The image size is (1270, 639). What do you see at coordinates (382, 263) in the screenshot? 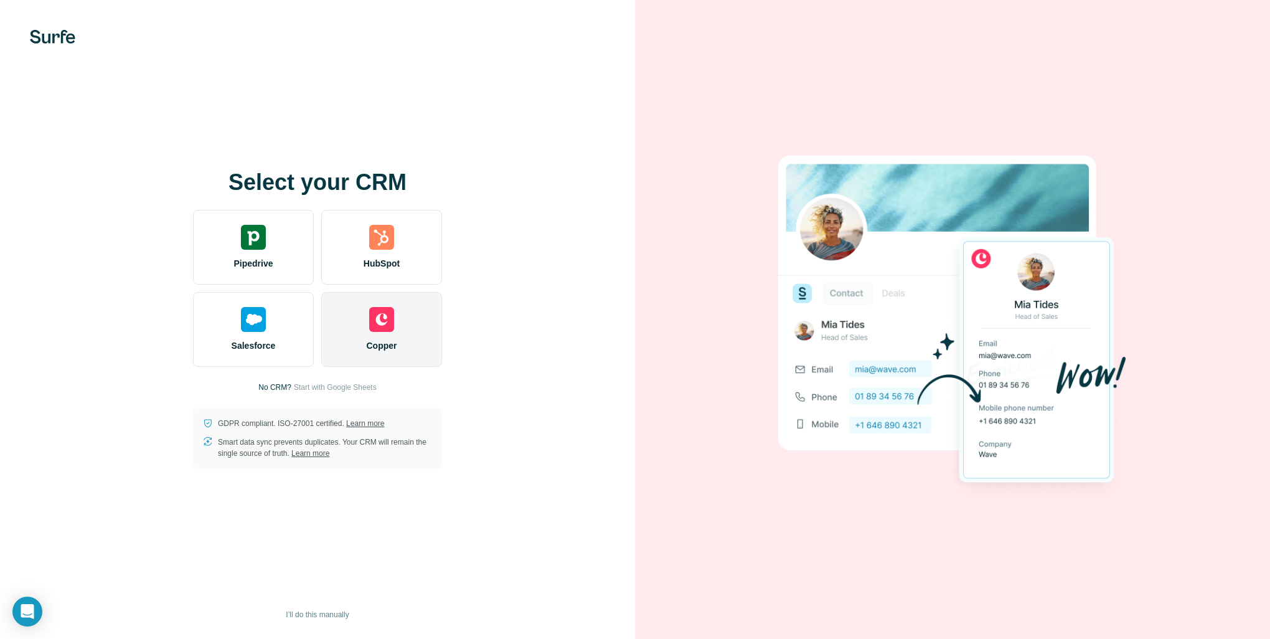
I see `span: HubSpot` at bounding box center [382, 263].